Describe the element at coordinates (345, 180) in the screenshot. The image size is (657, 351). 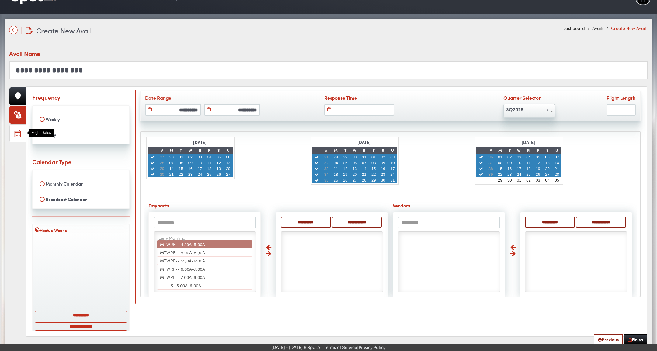
I see `td: 26` at that location.